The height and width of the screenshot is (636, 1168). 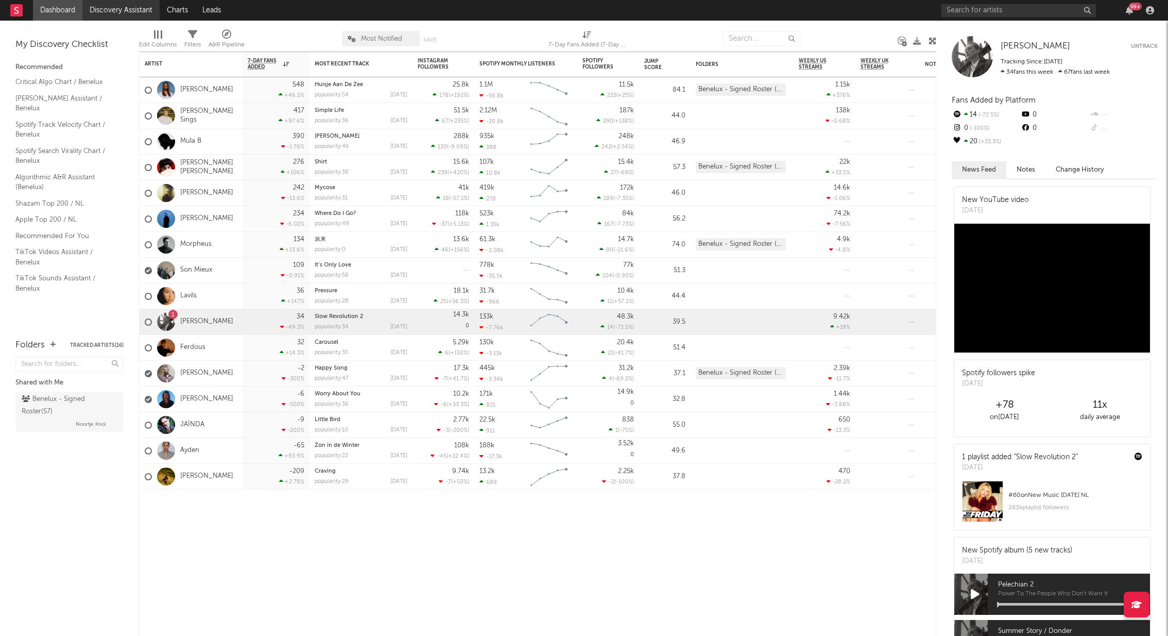 What do you see at coordinates (192, 424) in the screenshot?
I see `a: JAÏNDA` at bounding box center [192, 424].